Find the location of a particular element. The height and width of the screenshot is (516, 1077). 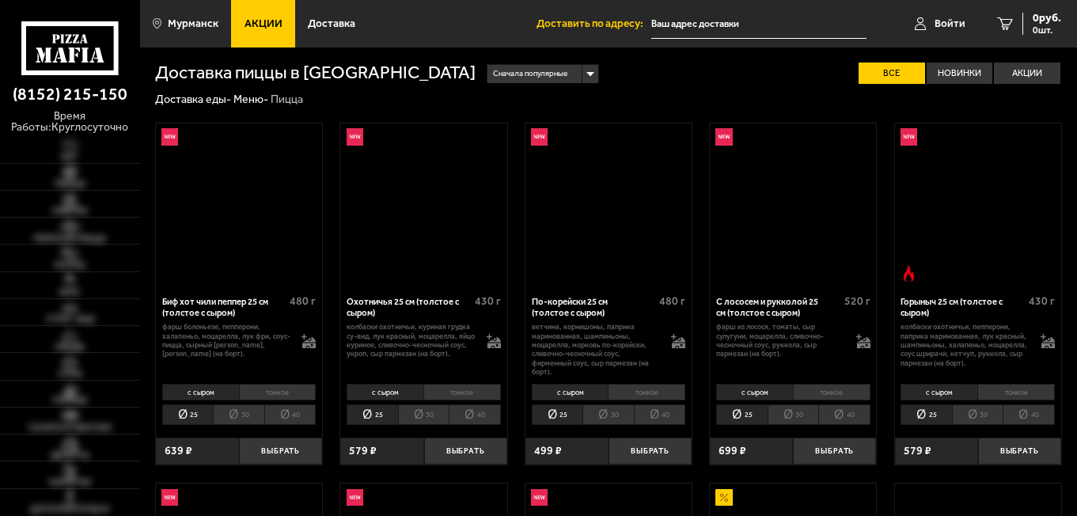

div: С лососем и рукколой 25 см (толстое с сыром) is located at coordinates (778, 307).